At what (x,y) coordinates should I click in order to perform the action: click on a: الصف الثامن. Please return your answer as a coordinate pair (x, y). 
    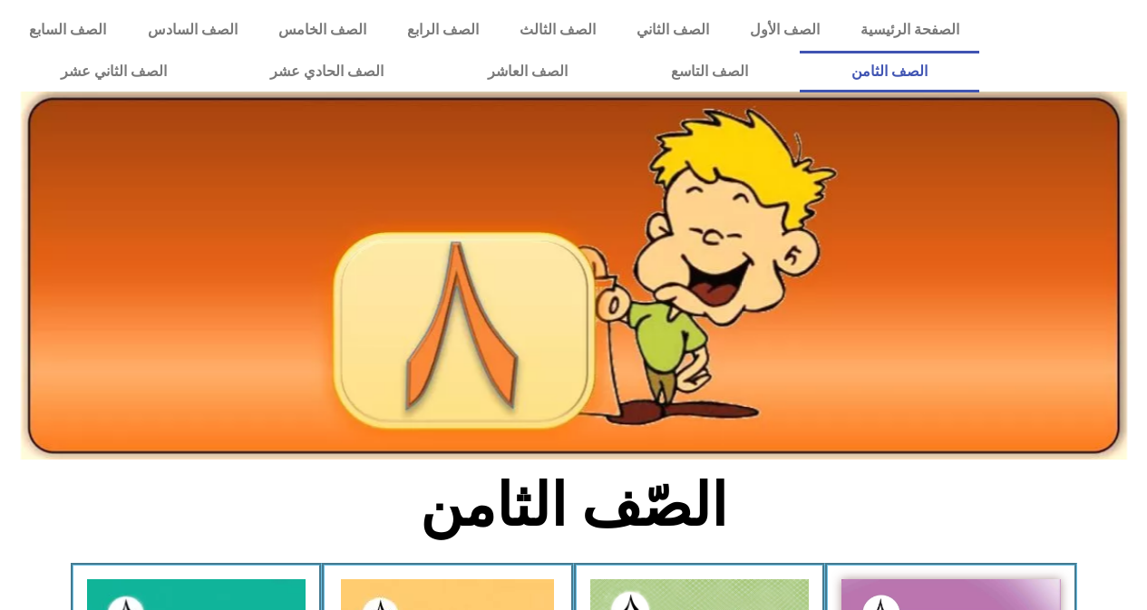
    Looking at the image, I should click on (890, 72).